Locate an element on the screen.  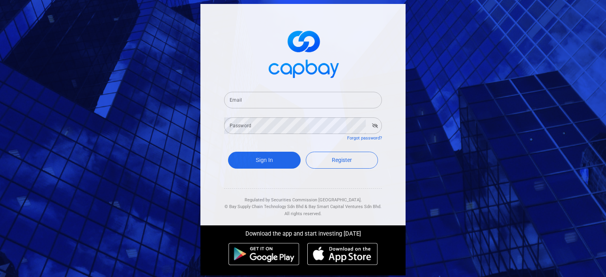
img: android is located at coordinates (264, 255).